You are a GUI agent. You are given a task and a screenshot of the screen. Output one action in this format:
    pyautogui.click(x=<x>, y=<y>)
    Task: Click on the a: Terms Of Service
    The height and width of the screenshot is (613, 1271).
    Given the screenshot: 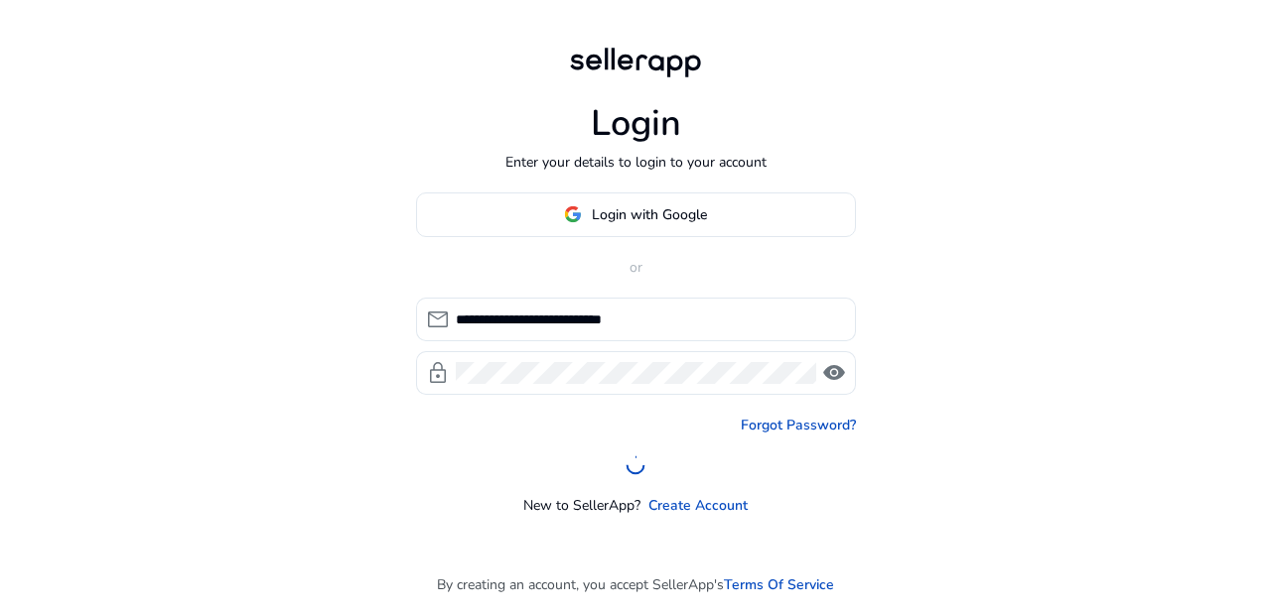 What is the action you would take?
    pyautogui.click(x=778, y=585)
    